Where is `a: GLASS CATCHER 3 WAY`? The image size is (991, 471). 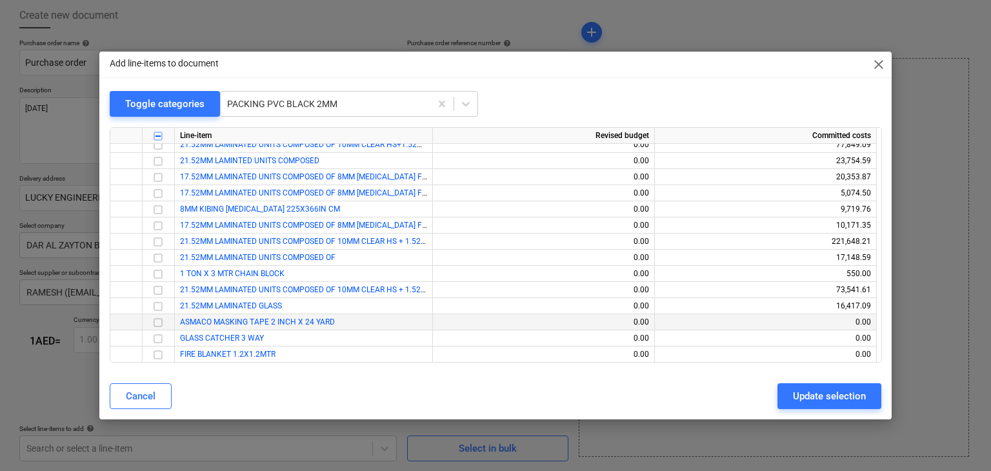
a: GLASS CATCHER 3 WAY is located at coordinates (222, 338).